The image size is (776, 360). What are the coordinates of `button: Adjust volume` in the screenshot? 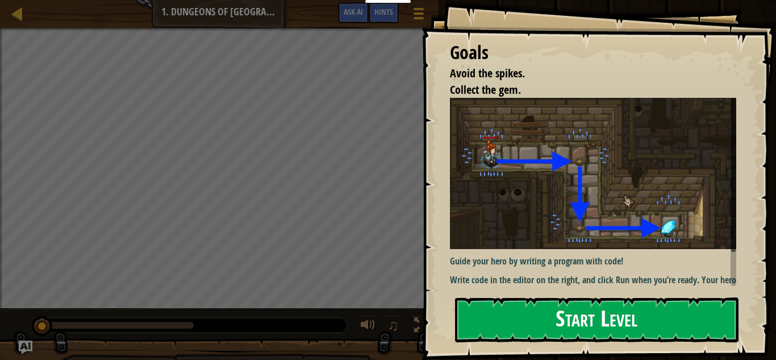 It's located at (368, 326).